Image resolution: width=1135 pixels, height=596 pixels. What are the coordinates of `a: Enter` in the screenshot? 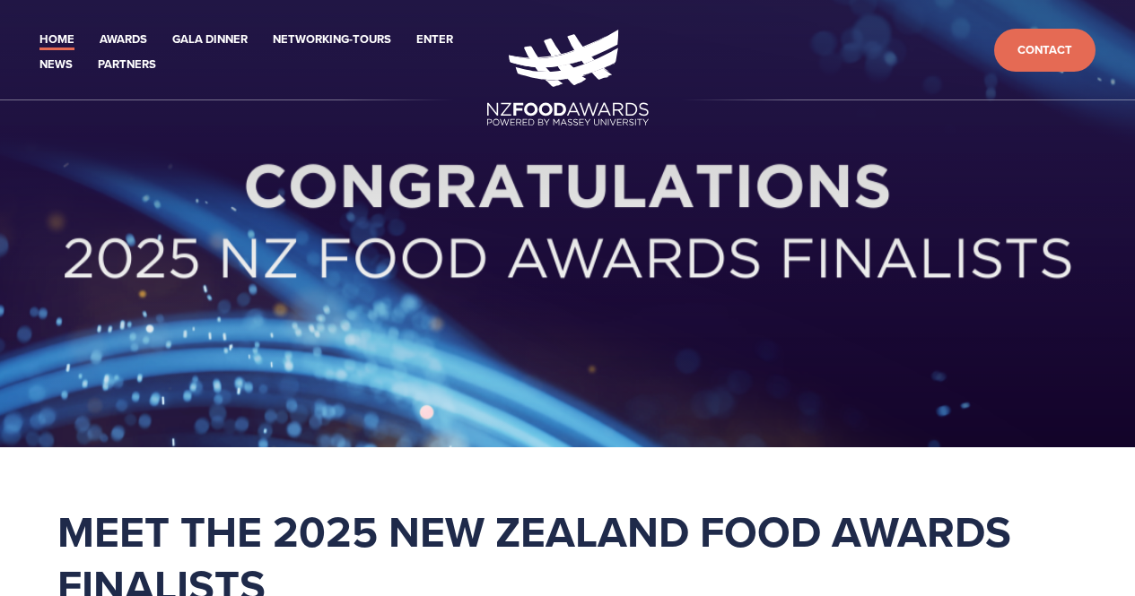 It's located at (434, 39).